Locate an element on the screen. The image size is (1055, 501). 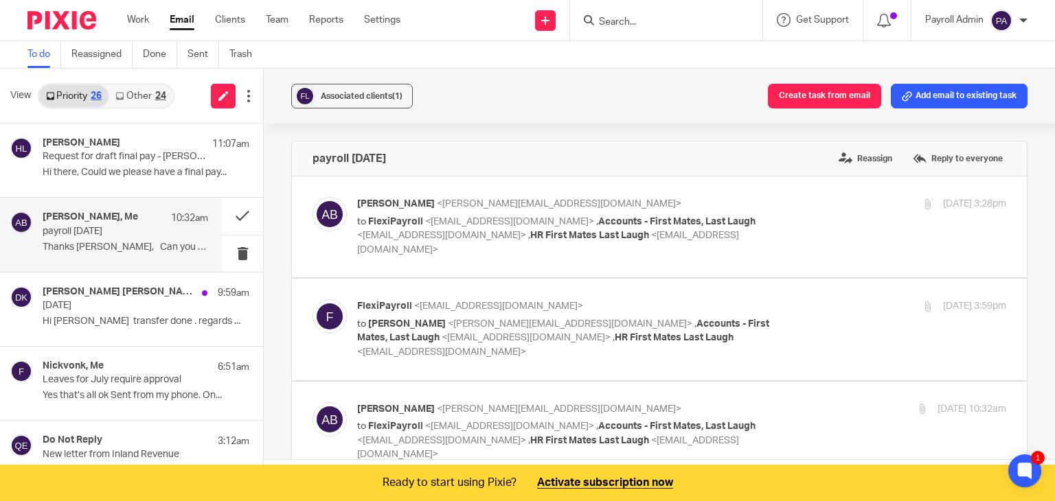
a: Priority26 is located at coordinates (73, 96).